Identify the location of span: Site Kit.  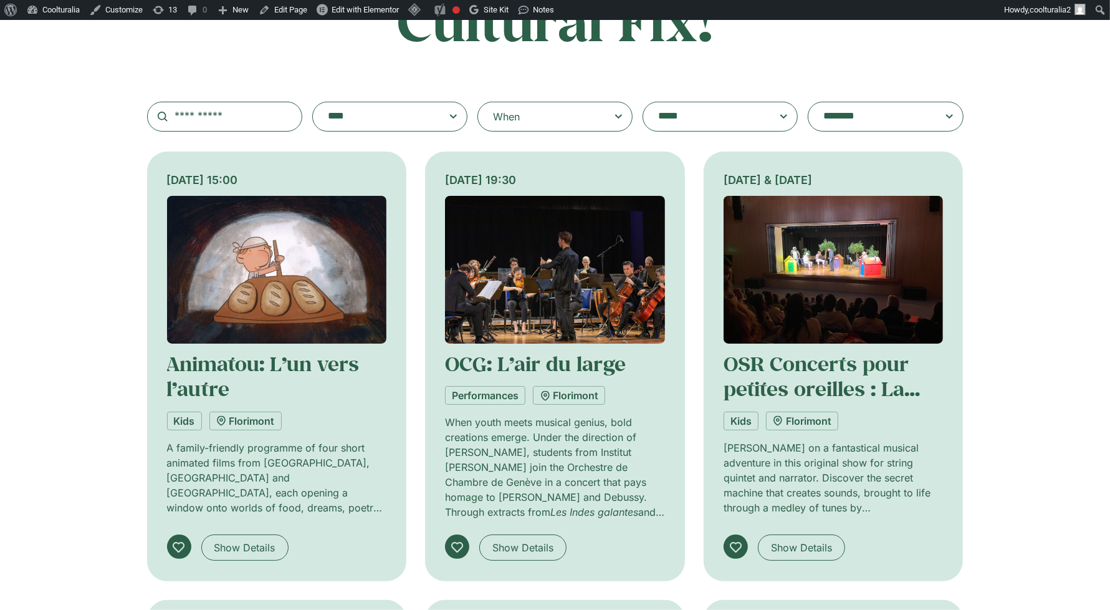
(496, 9).